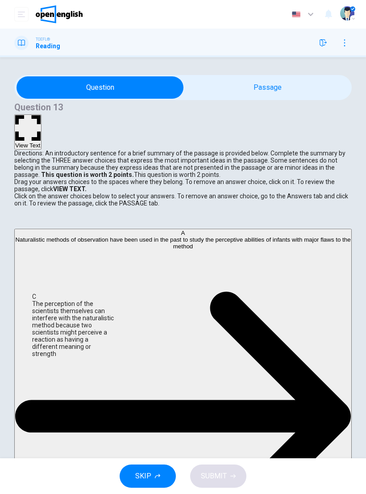 The image size is (366, 494). Describe the element at coordinates (183, 107) in the screenshot. I see `h4: Question 13` at that location.